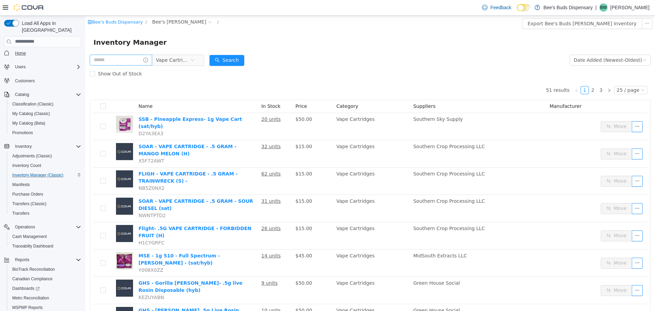  Describe the element at coordinates (33, 104) in the screenshot. I see `a: Classification (Classic)` at that location.